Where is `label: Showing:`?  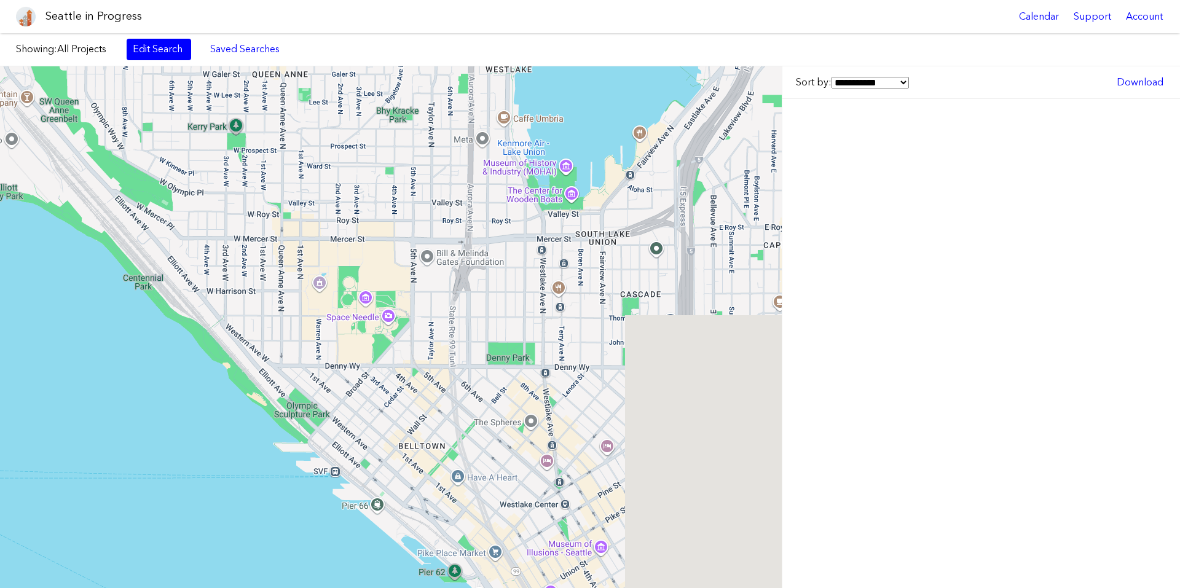 label: Showing: is located at coordinates (65, 49).